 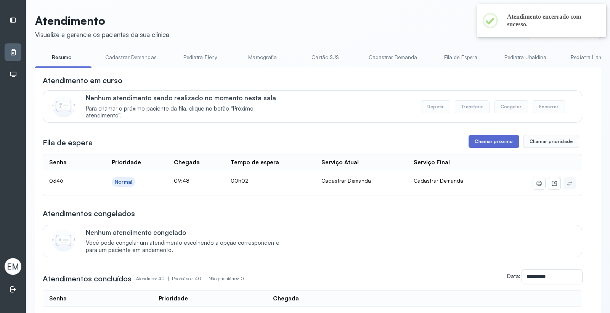 I want to click on span: Para chamar o próximo paciente da fila, clique no botão “Próximo atendimento”., so click(x=186, y=112).